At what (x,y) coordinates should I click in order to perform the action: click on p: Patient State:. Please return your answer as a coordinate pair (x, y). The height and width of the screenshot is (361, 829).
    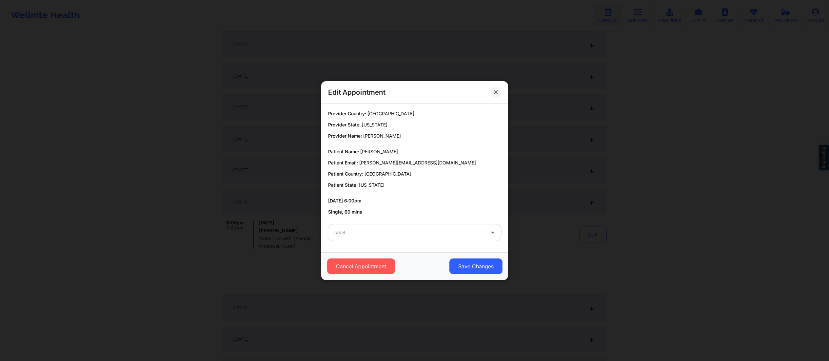
    Looking at the image, I should click on (415, 185).